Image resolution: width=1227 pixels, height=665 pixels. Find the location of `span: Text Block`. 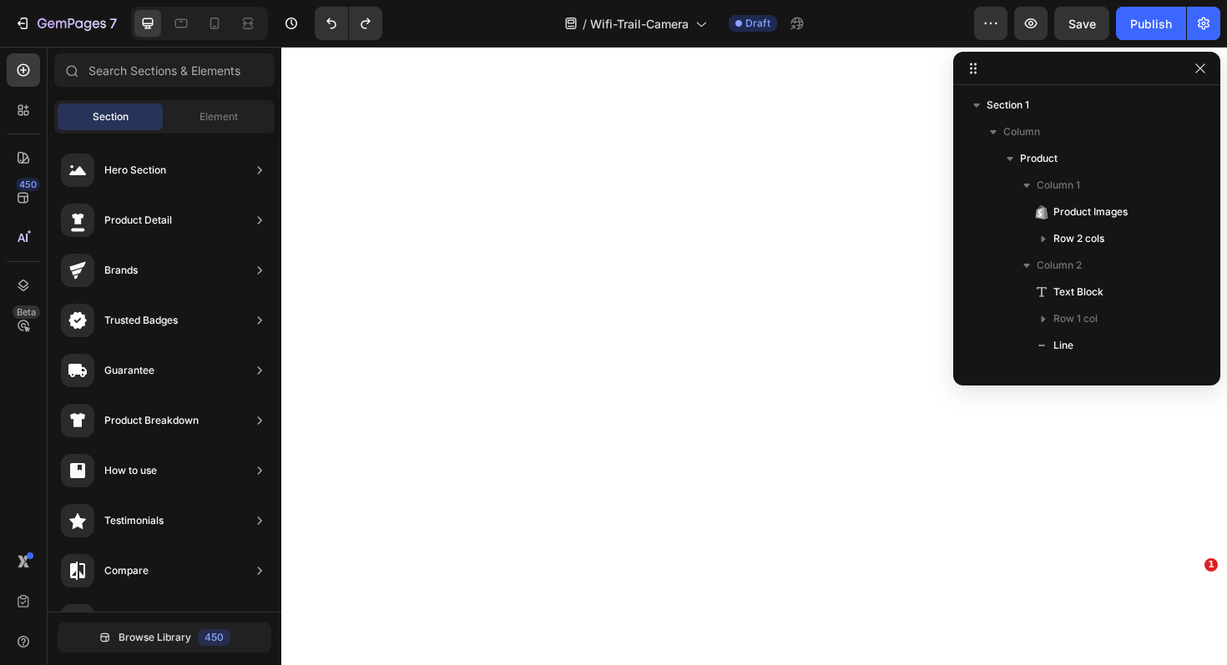

span: Text Block is located at coordinates (1078, 292).